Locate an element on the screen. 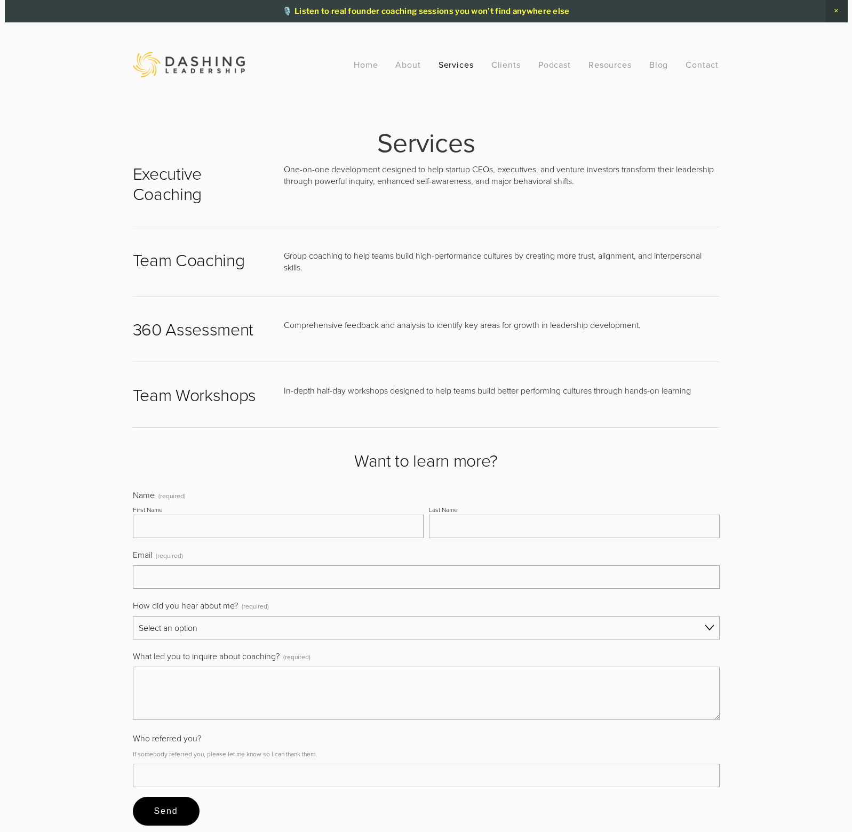 This screenshot has width=852, height=832. a: Home is located at coordinates (366, 65).